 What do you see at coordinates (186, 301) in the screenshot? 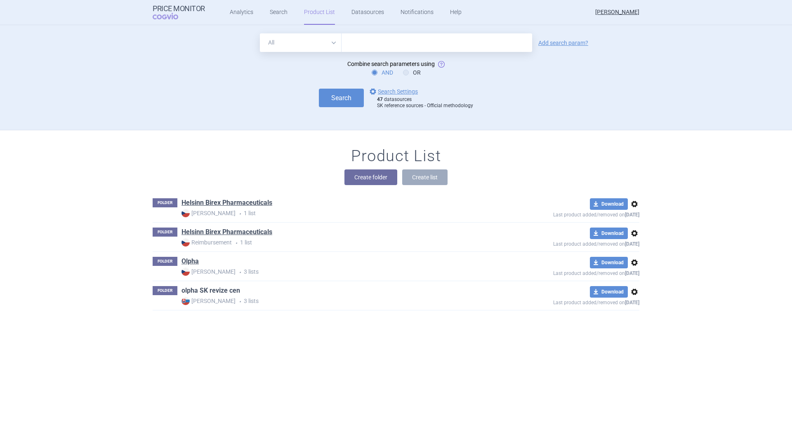
I see `img: SK` at bounding box center [186, 301].